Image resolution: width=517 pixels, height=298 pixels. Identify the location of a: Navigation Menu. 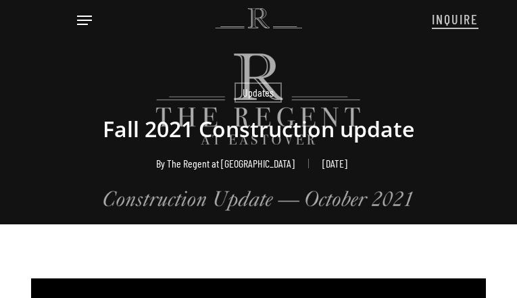
(85, 20).